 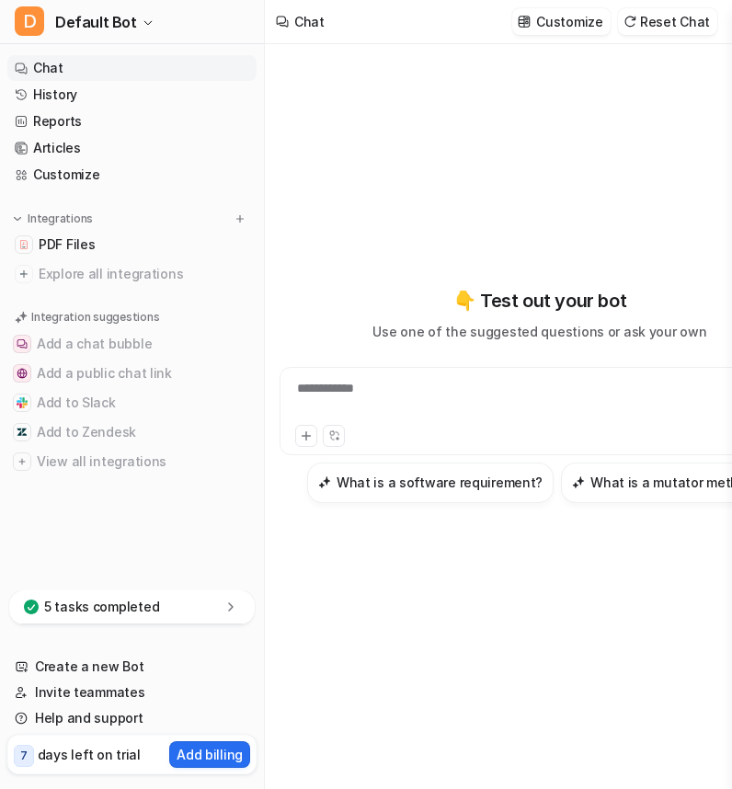 What do you see at coordinates (539, 331) in the screenshot?
I see `p: Use one of the suggested questions or ask your own` at bounding box center [539, 331].